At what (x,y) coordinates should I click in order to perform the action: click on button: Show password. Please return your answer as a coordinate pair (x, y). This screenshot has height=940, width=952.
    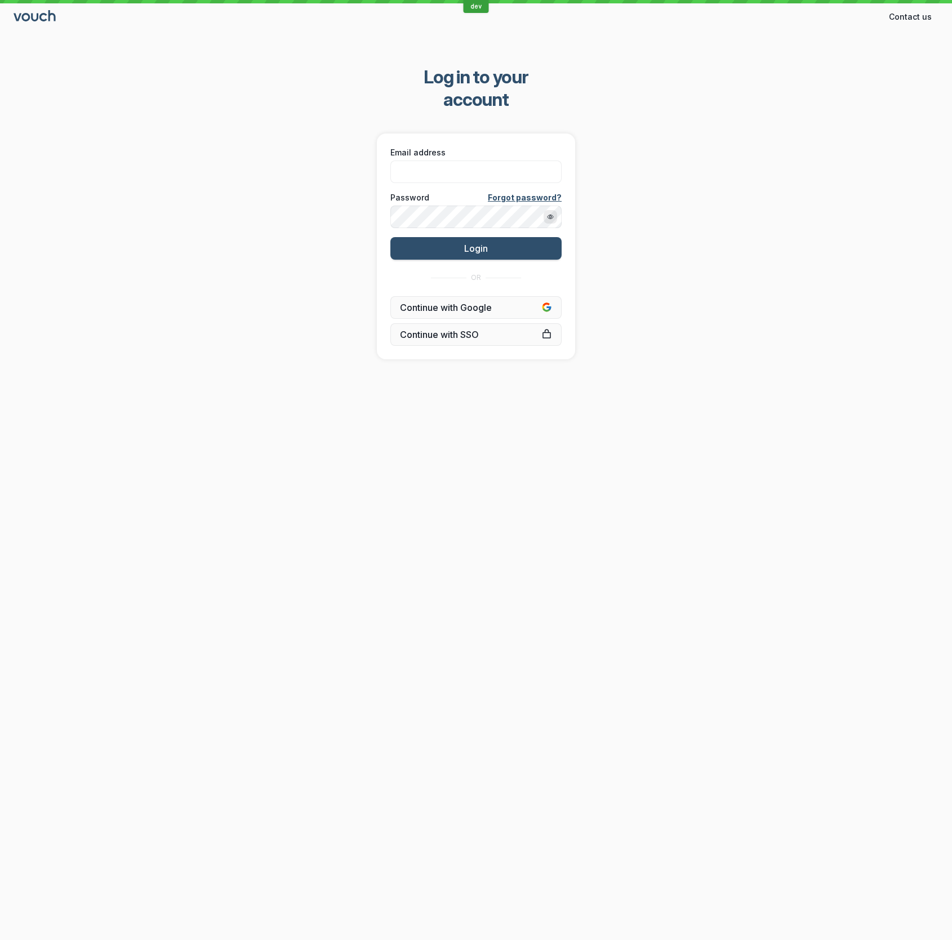
    Looking at the image, I should click on (550, 217).